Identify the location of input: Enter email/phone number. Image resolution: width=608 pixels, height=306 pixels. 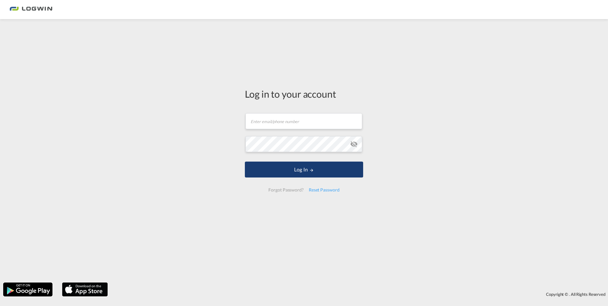
(304, 121).